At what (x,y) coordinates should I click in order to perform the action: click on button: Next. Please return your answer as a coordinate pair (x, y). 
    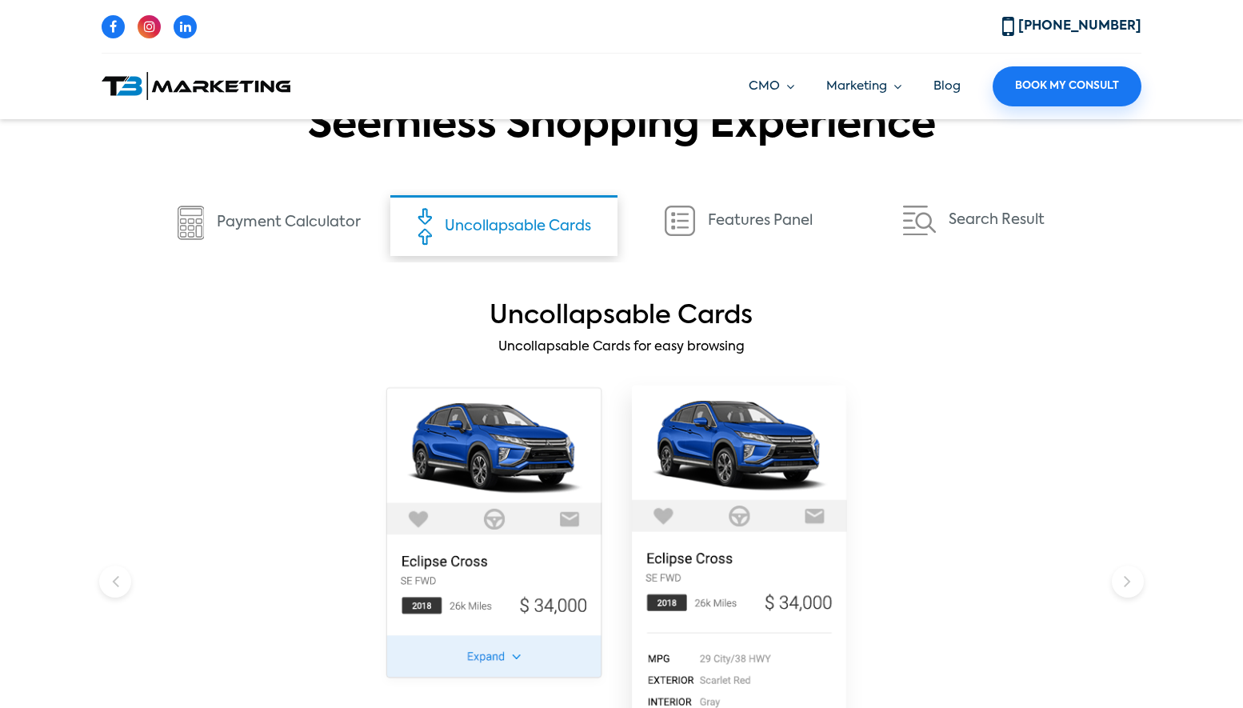
    Looking at the image, I should click on (1128, 581).